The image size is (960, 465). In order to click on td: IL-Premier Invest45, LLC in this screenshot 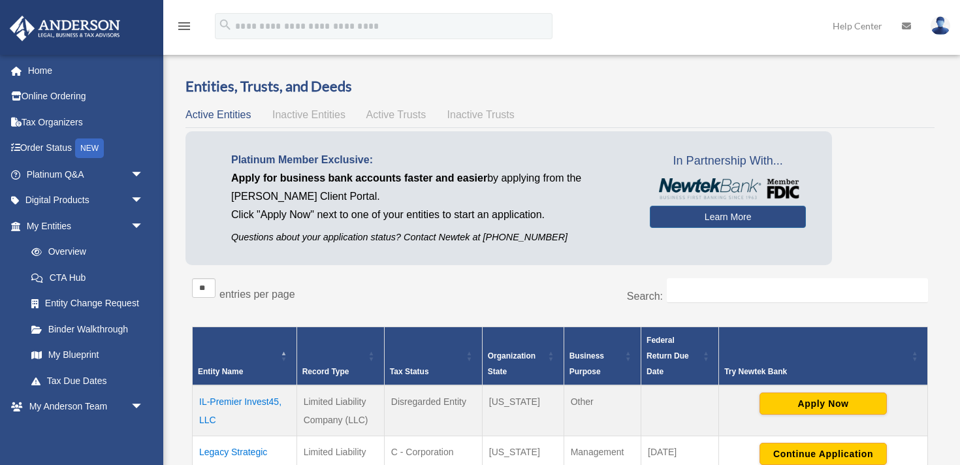, I will do `click(245, 411)`.